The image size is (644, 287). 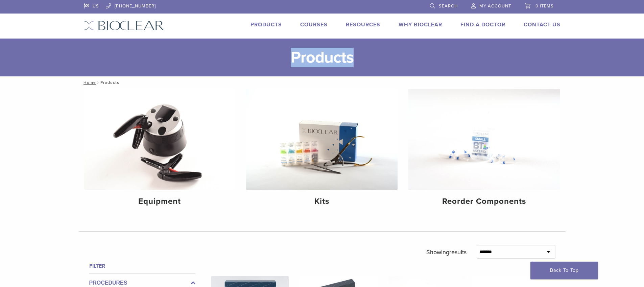 What do you see at coordinates (160, 202) in the screenshot?
I see `h4: Equipment` at bounding box center [160, 202].